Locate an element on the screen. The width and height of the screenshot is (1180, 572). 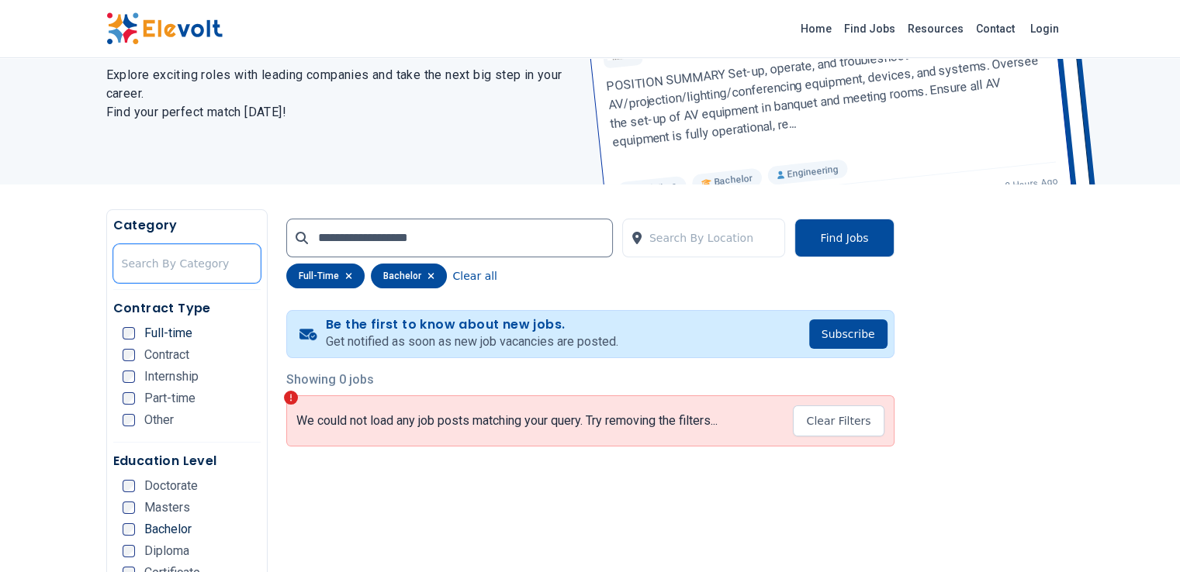
p: Showing 0 jobs is located at coordinates (590, 380).